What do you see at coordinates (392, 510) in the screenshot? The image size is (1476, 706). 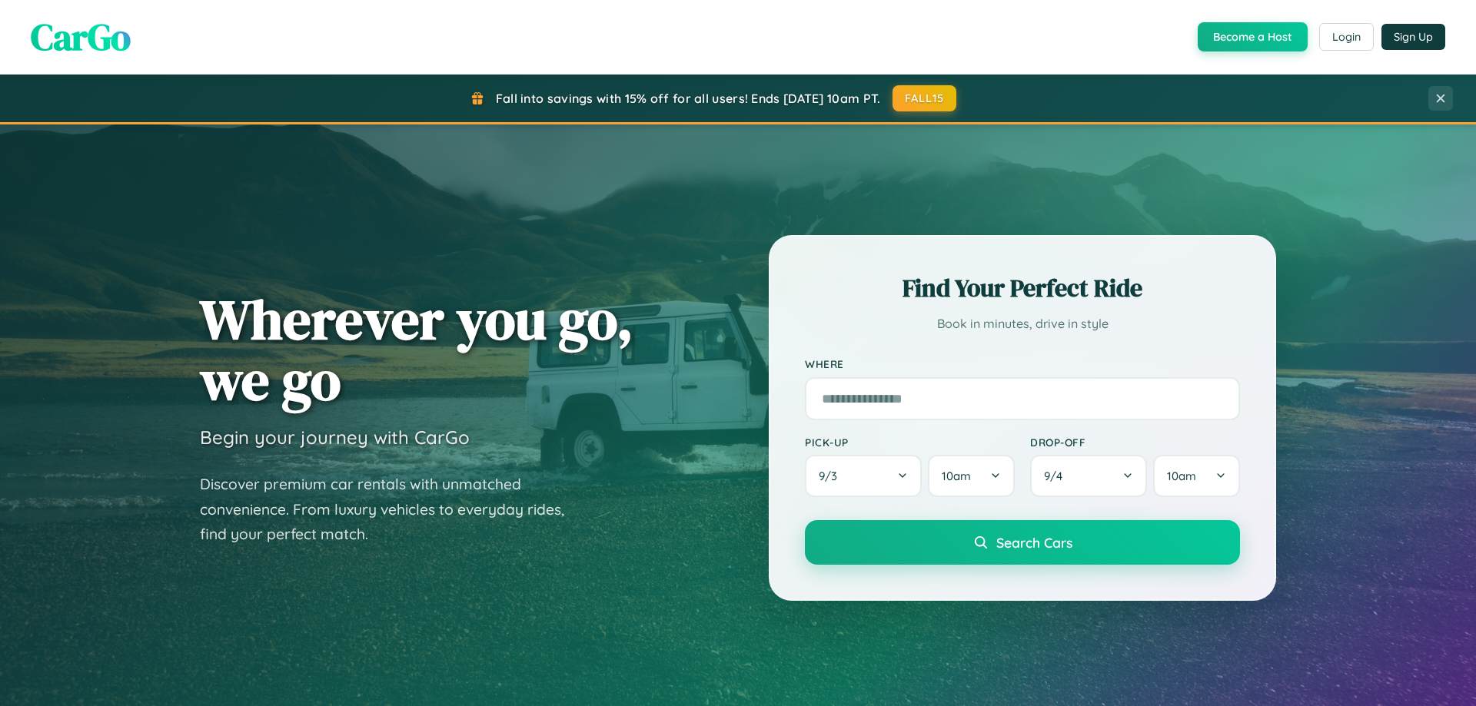 I see `p: Discover premium car rentals with unmatched convenience. From luxury vehicles to everyday rides, ...` at bounding box center [392, 510].